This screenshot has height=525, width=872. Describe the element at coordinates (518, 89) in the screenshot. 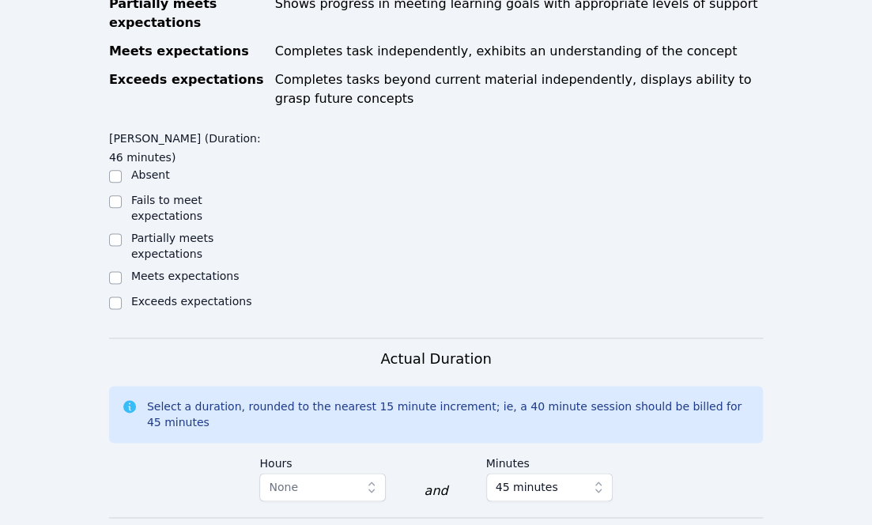

I see `div: Completes tasks beyond current material independently, displays ability to grasp future concepts` at that location.